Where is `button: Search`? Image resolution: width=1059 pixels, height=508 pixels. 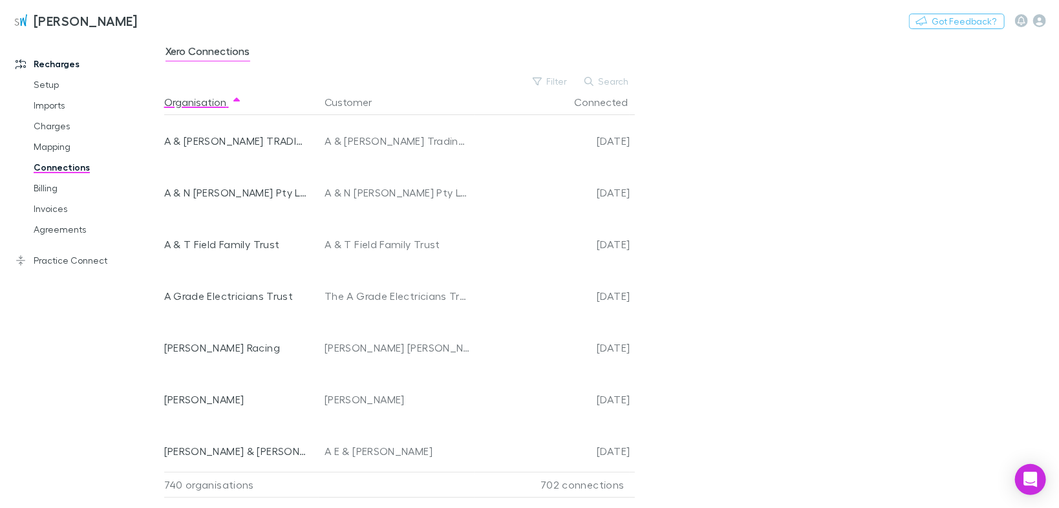
button: Search is located at coordinates (607, 81).